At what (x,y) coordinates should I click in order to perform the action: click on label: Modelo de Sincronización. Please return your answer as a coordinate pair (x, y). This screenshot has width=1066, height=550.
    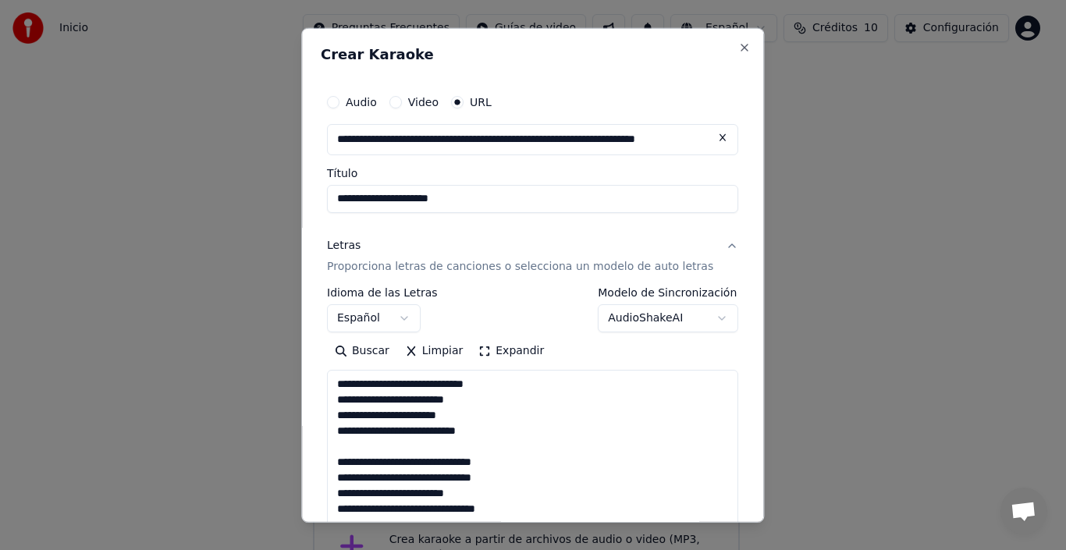
    Looking at the image, I should click on (669, 293).